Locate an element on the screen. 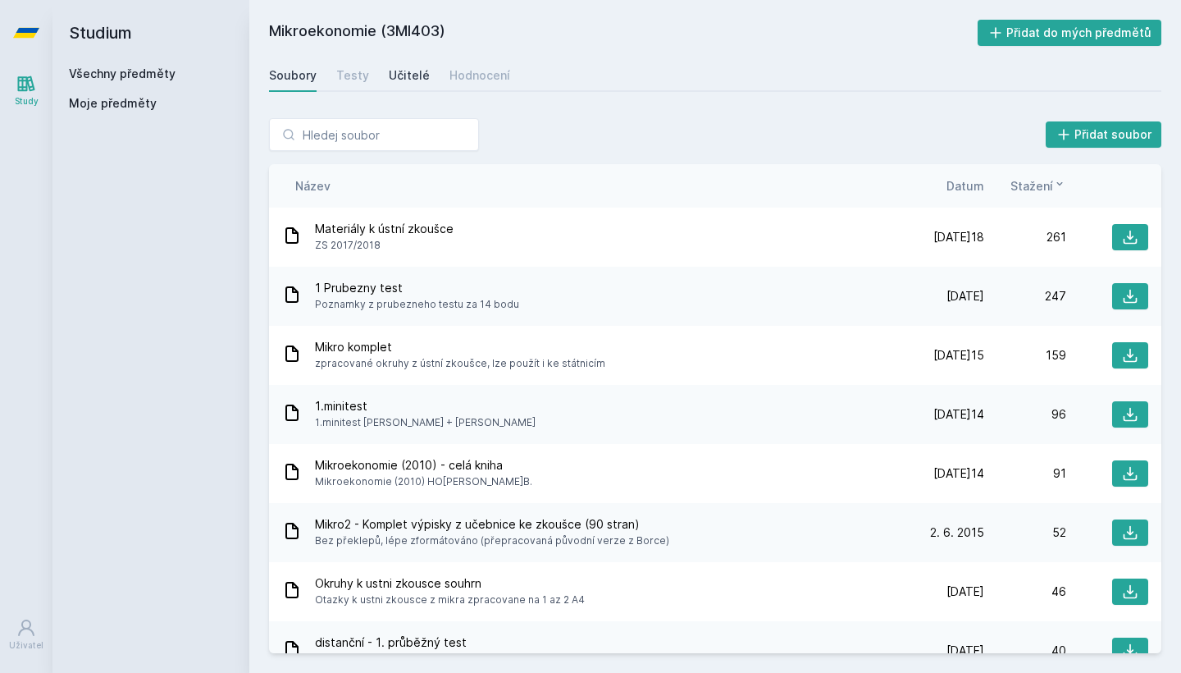 The height and width of the screenshot is (673, 1181). input: Hledej soubor is located at coordinates (374, 135).